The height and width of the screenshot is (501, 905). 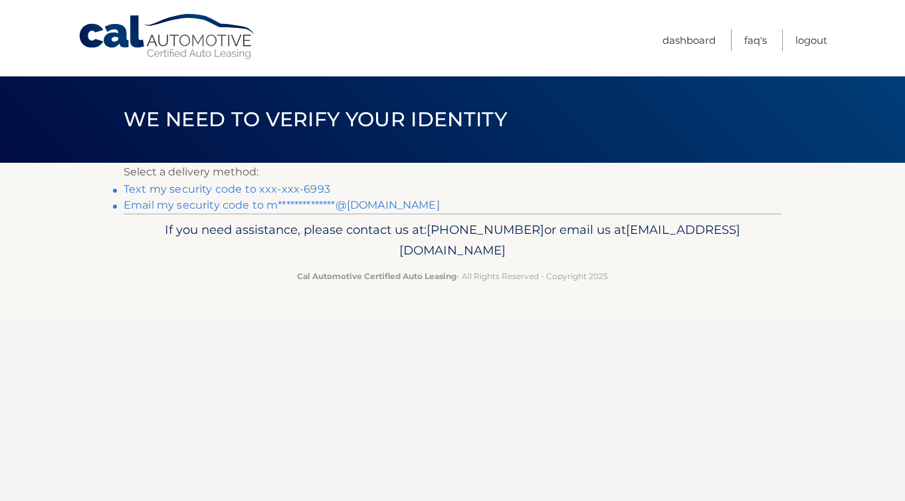 What do you see at coordinates (452, 240) in the screenshot?
I see `p: If you need assistance, please contact us at: or email us at` at bounding box center [452, 240].